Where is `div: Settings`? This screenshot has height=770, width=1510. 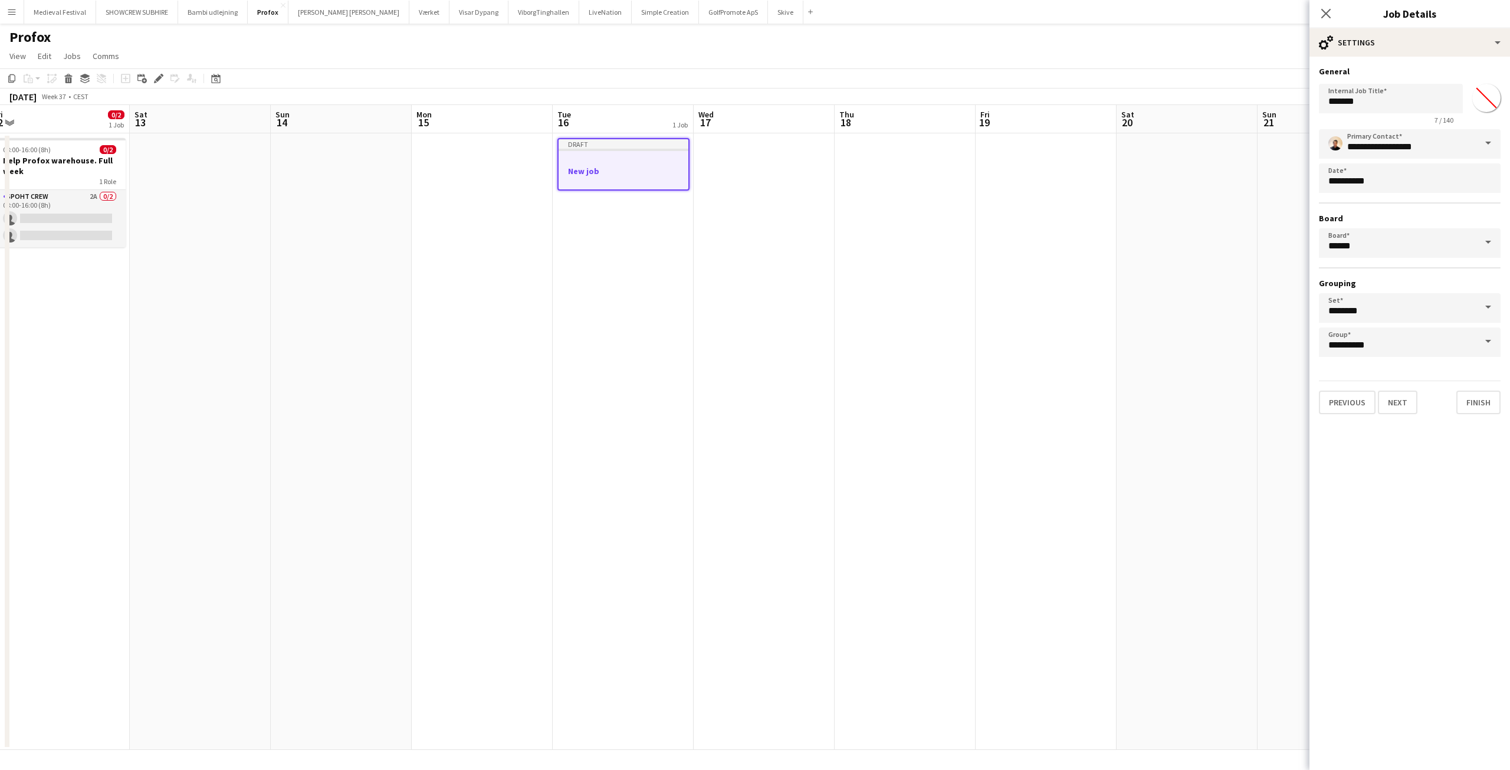 div: Settings is located at coordinates (1410, 42).